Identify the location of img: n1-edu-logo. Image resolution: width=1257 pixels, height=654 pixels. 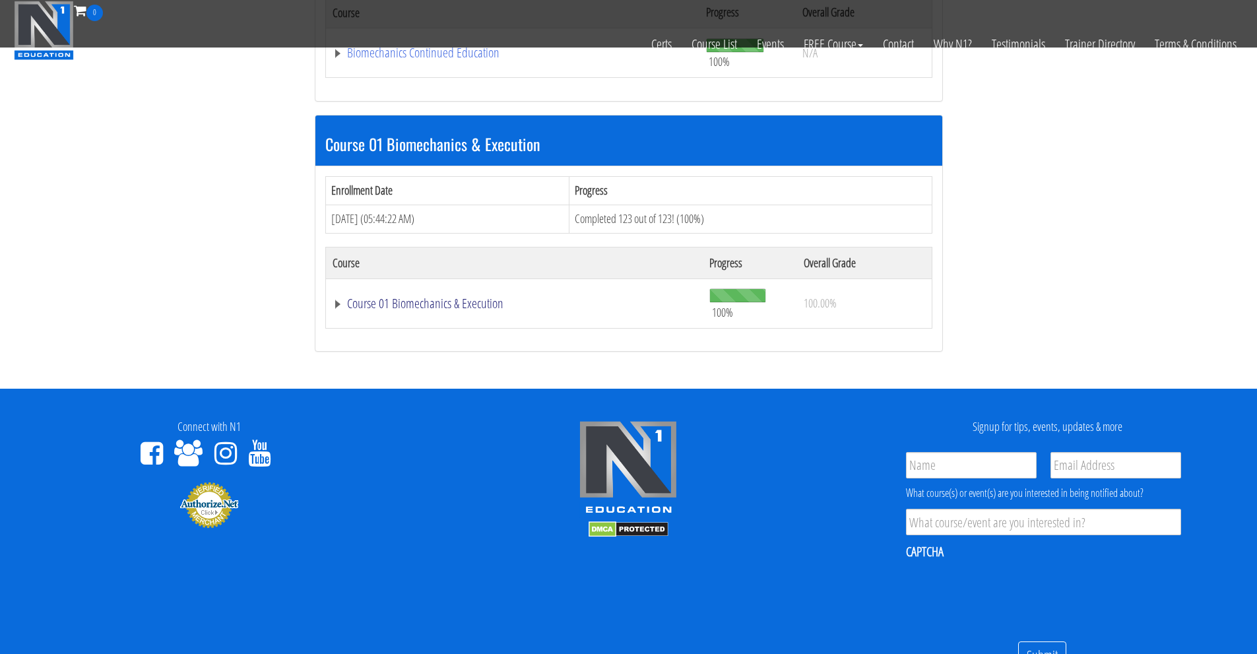
(628, 469).